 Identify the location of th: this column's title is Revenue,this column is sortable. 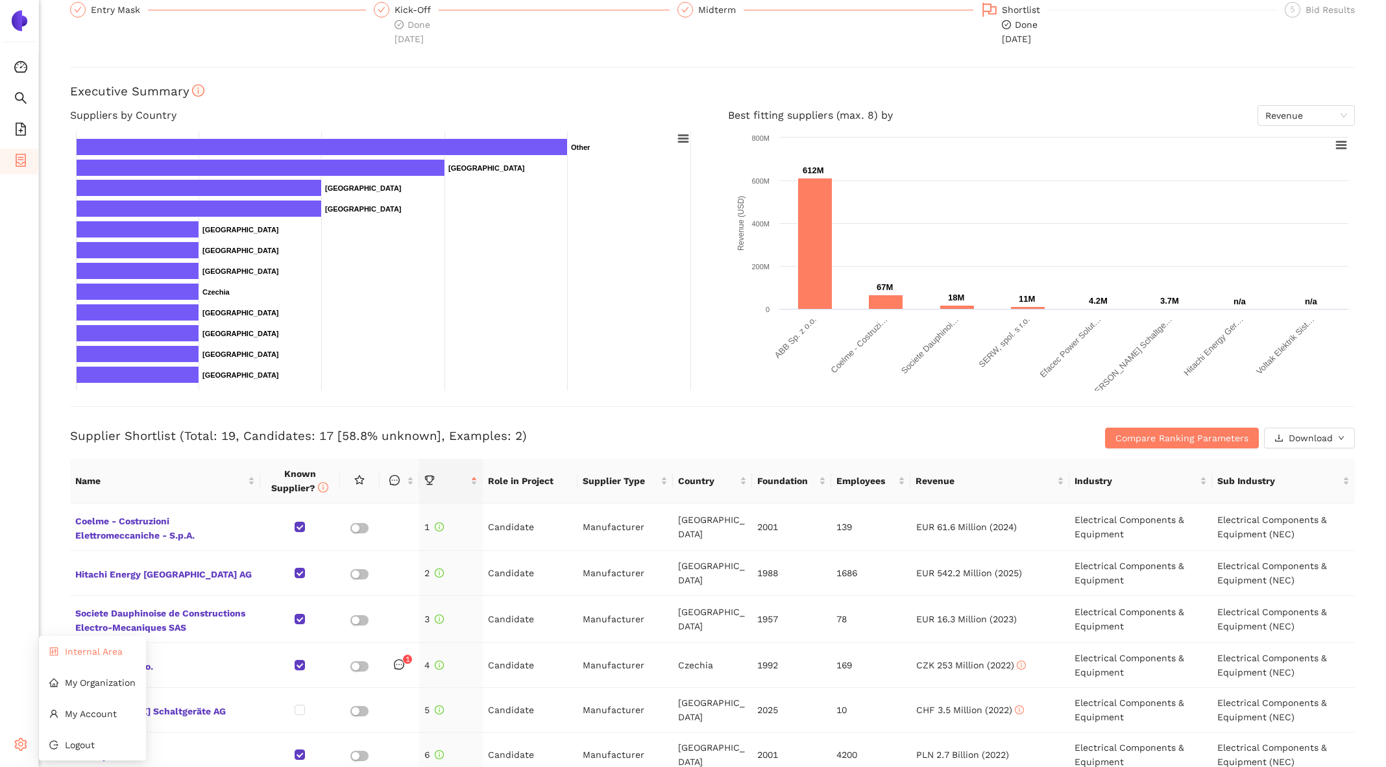
(989, 481).